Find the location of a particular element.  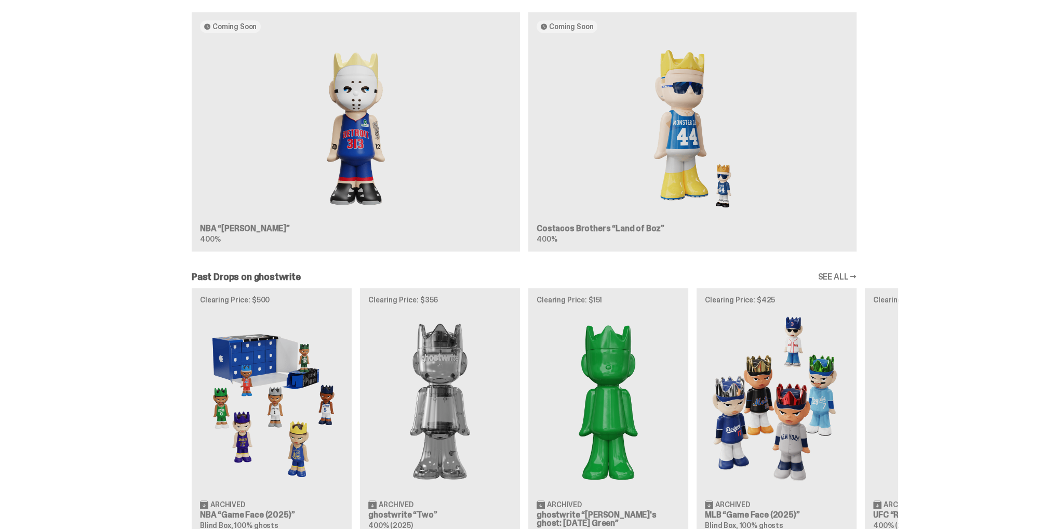

p: Clearing Price: $150 is located at coordinates (945, 300).